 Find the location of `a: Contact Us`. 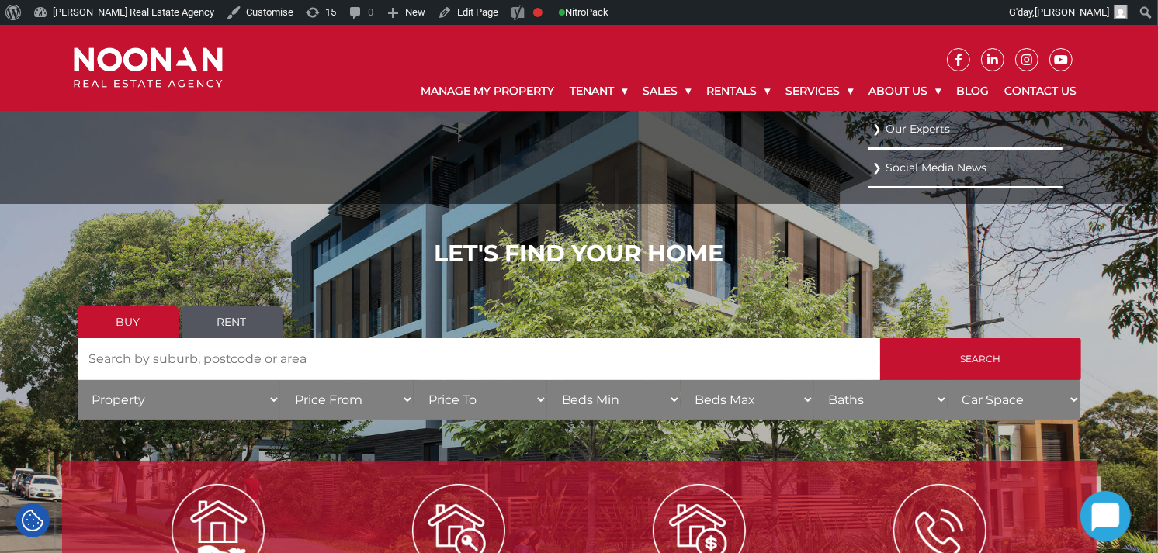

a: Contact Us is located at coordinates (1040, 91).